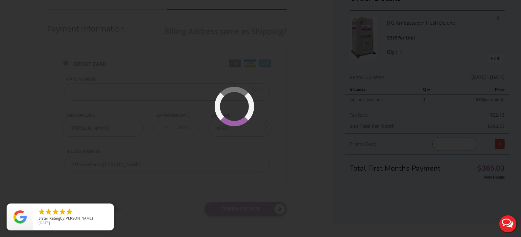  What do you see at coordinates (20, 217) in the screenshot?
I see `img: Review Rating` at bounding box center [20, 217].